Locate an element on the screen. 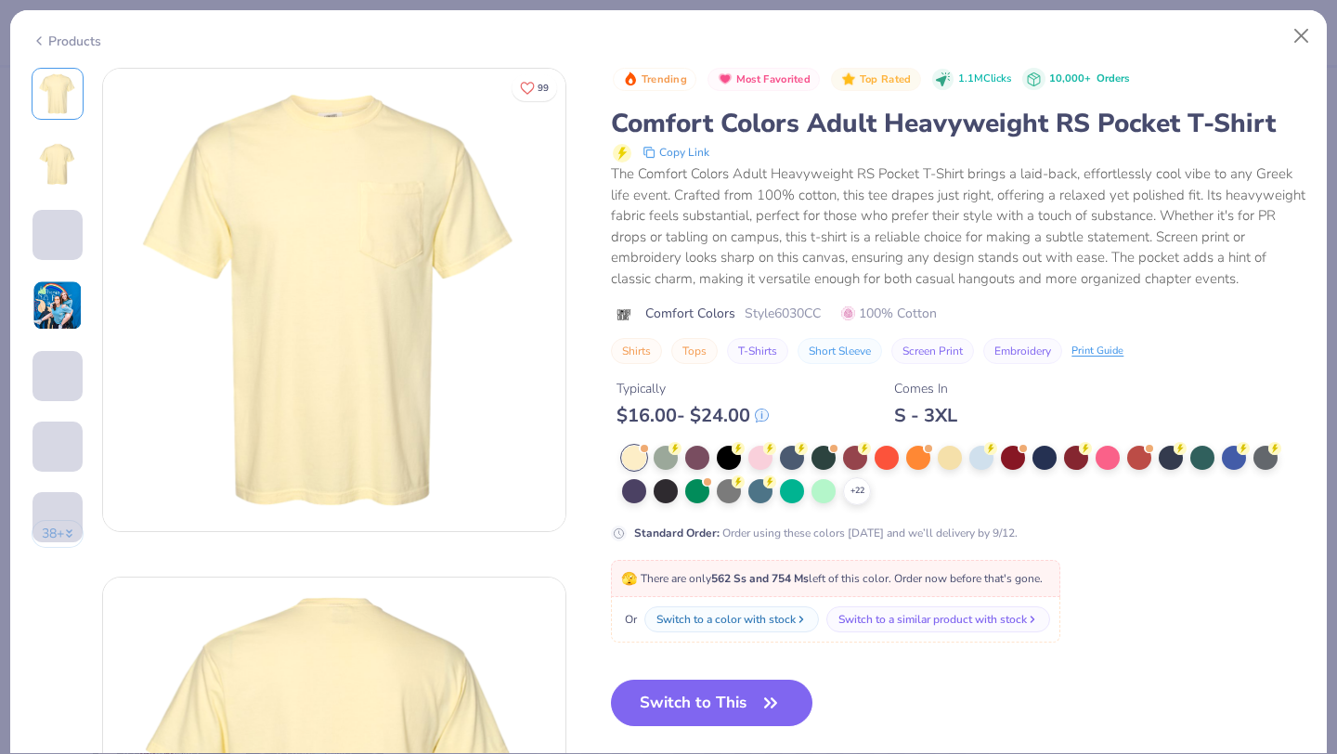 The width and height of the screenshot is (1337, 754). strong: 562 Ss and 754 Ms is located at coordinates (759, 578).